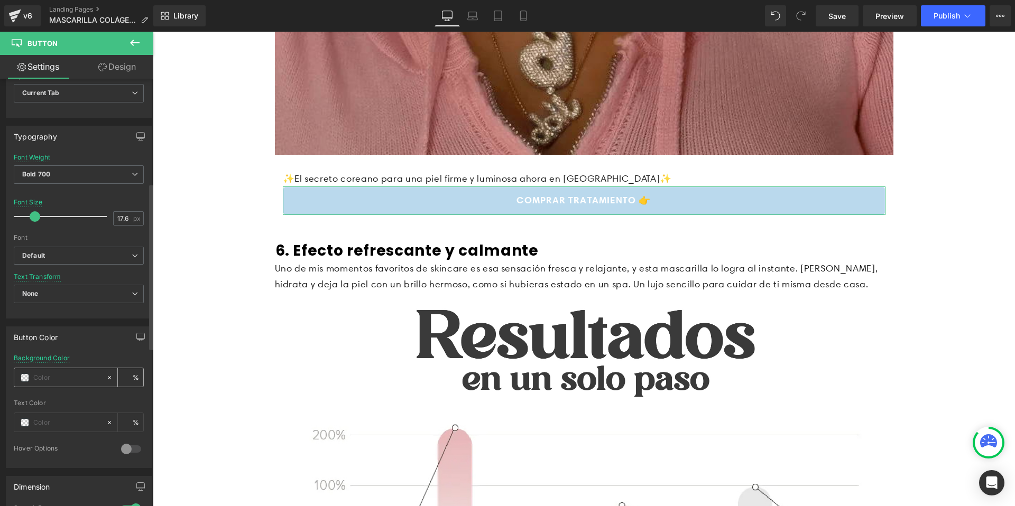 This screenshot has width=1015, height=506. What do you see at coordinates (35, 134) in the screenshot?
I see `div: Typography` at bounding box center [35, 134].